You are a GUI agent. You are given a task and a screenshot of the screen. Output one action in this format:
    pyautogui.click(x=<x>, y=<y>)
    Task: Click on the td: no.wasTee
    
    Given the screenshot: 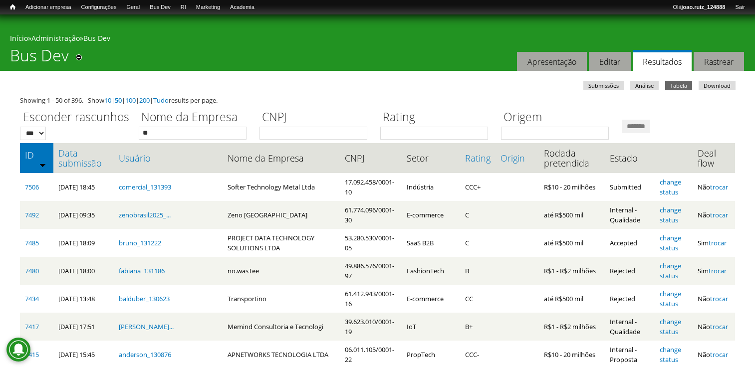 What is the action you would take?
    pyautogui.click(x=281, y=271)
    